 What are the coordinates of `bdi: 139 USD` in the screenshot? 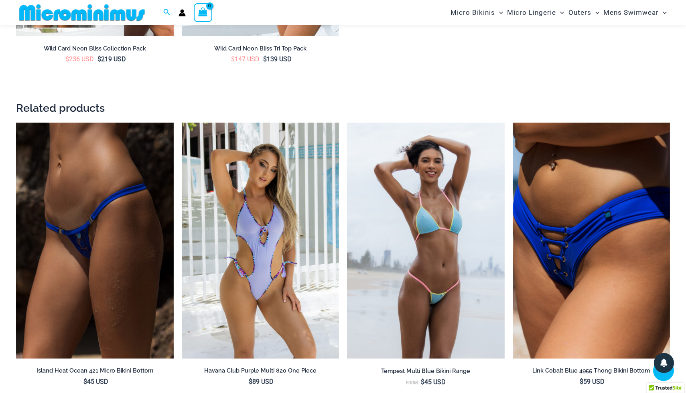 It's located at (277, 59).